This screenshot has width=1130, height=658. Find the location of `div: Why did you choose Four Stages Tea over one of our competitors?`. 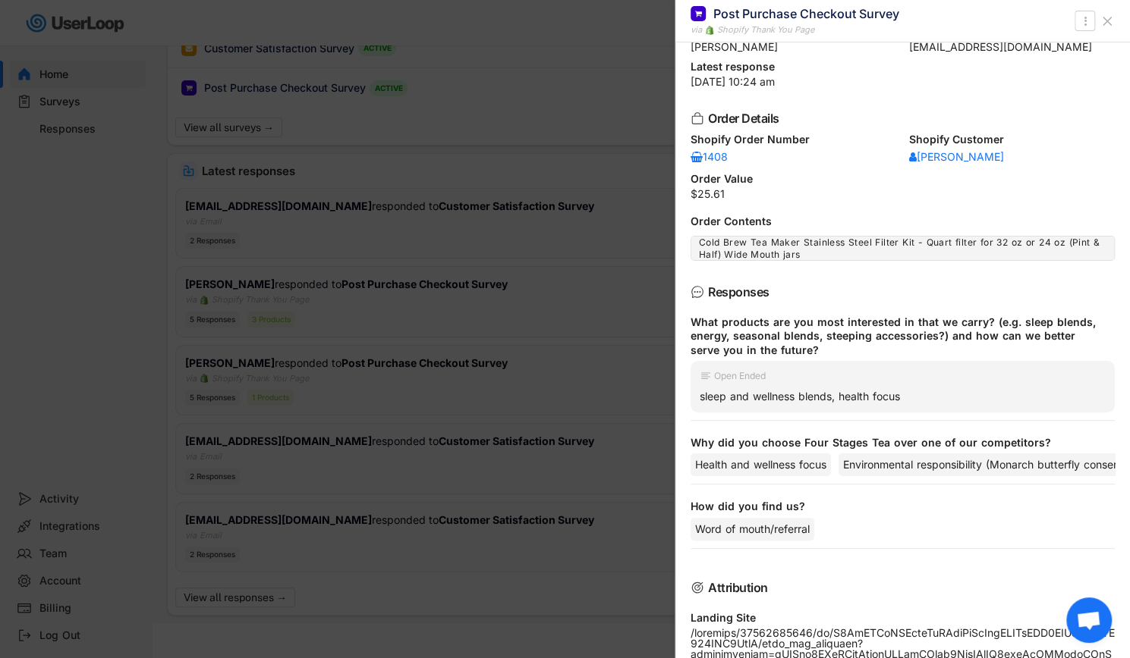

div: Why did you choose Four Stages Tea over one of our competitors? is located at coordinates (896, 443).